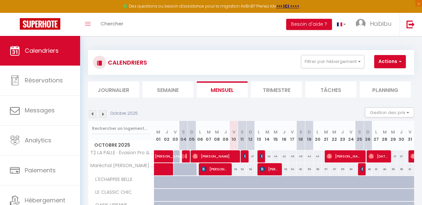  What do you see at coordinates (318, 136) in the screenshot?
I see `th: 20` at bounding box center [318, 136].